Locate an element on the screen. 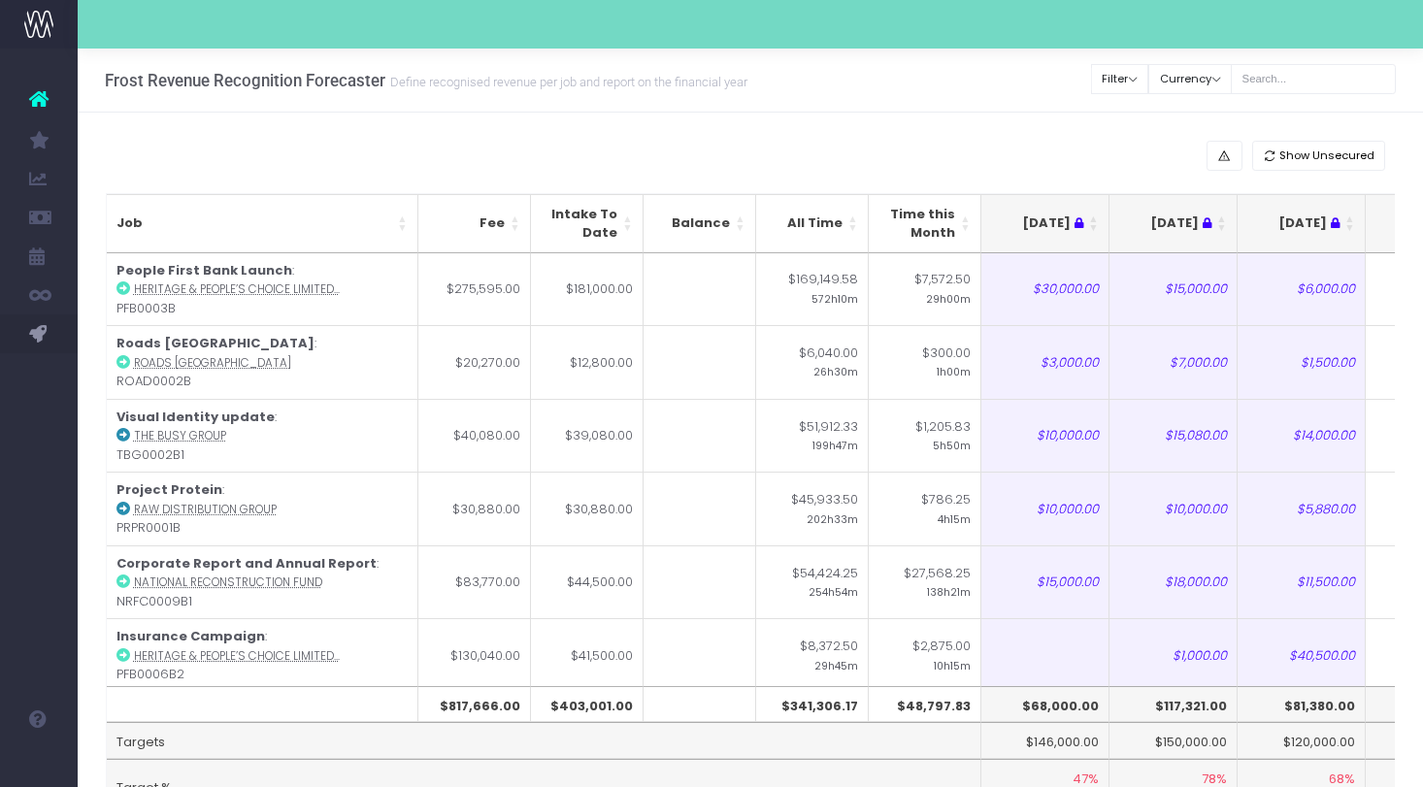  th: Time this Month: activate to sort column ascending is located at coordinates (925, 223).